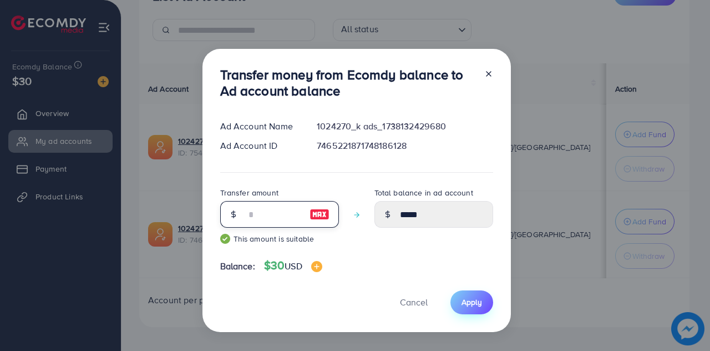 The image size is (710, 351). What do you see at coordinates (348, 83) in the screenshot?
I see `h3: Transfer money from Ecomdy balance to Ad account balance` at bounding box center [348, 83].